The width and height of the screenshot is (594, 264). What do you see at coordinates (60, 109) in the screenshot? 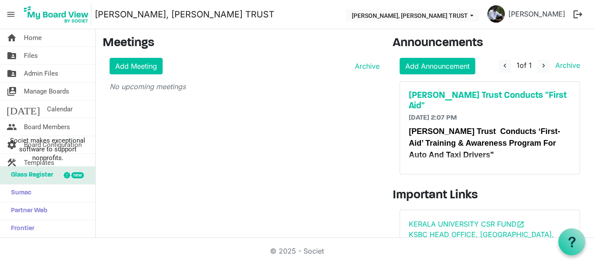
I see `span: Calendar` at bounding box center [60, 109].